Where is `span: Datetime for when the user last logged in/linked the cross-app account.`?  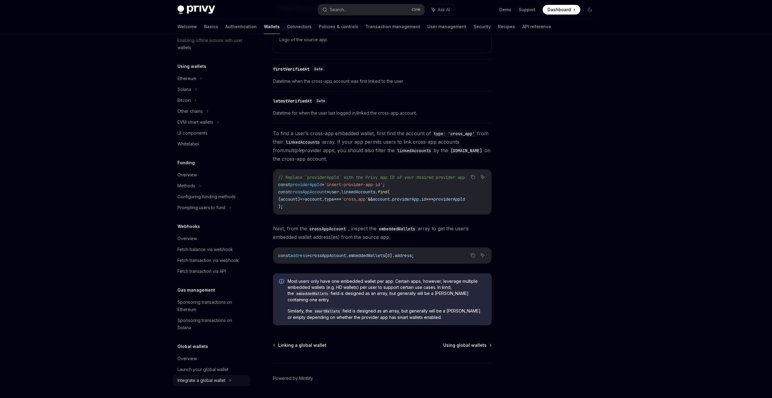 span: Datetime for when the user last logged in/linked the cross-app account. is located at coordinates (382, 113).